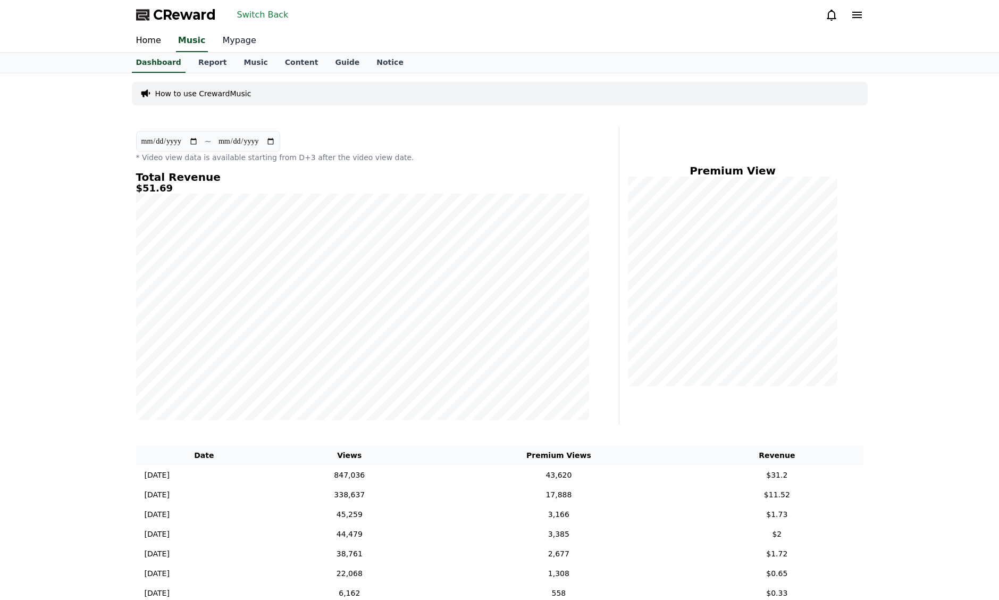 The height and width of the screenshot is (600, 999). What do you see at coordinates (559, 494) in the screenshot?
I see `td: 17,888` at bounding box center [559, 494].